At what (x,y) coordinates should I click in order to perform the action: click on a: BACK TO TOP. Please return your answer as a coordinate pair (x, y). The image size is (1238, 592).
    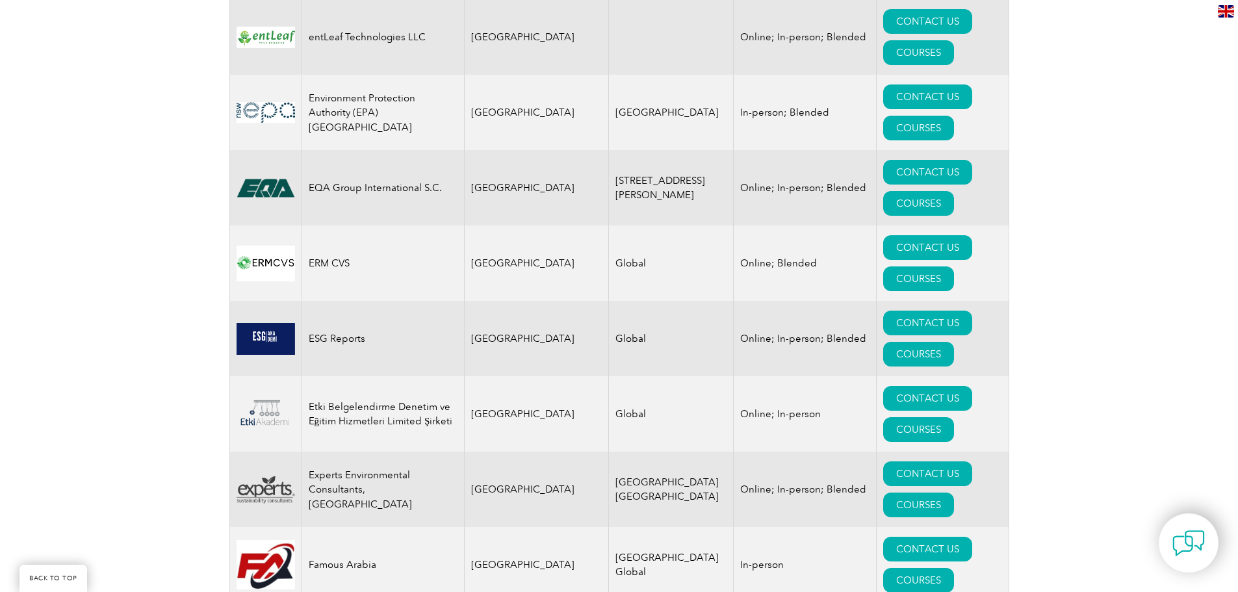
    Looking at the image, I should click on (53, 578).